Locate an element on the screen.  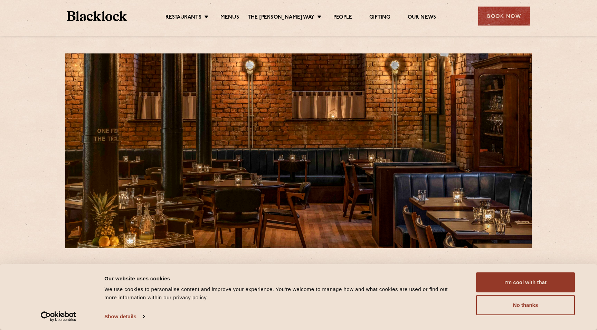
a: Restaurants is located at coordinates (183, 18).